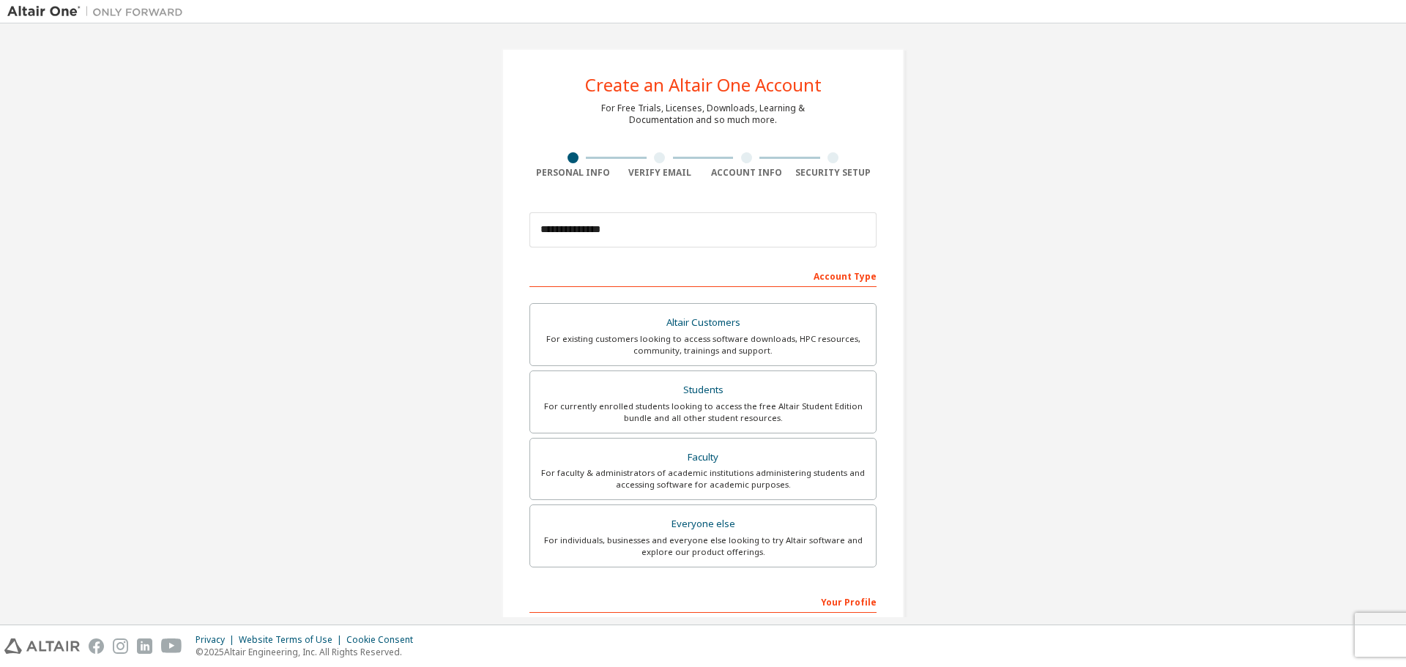 The height and width of the screenshot is (667, 1406). I want to click on div: Cookie Consent, so click(384, 640).